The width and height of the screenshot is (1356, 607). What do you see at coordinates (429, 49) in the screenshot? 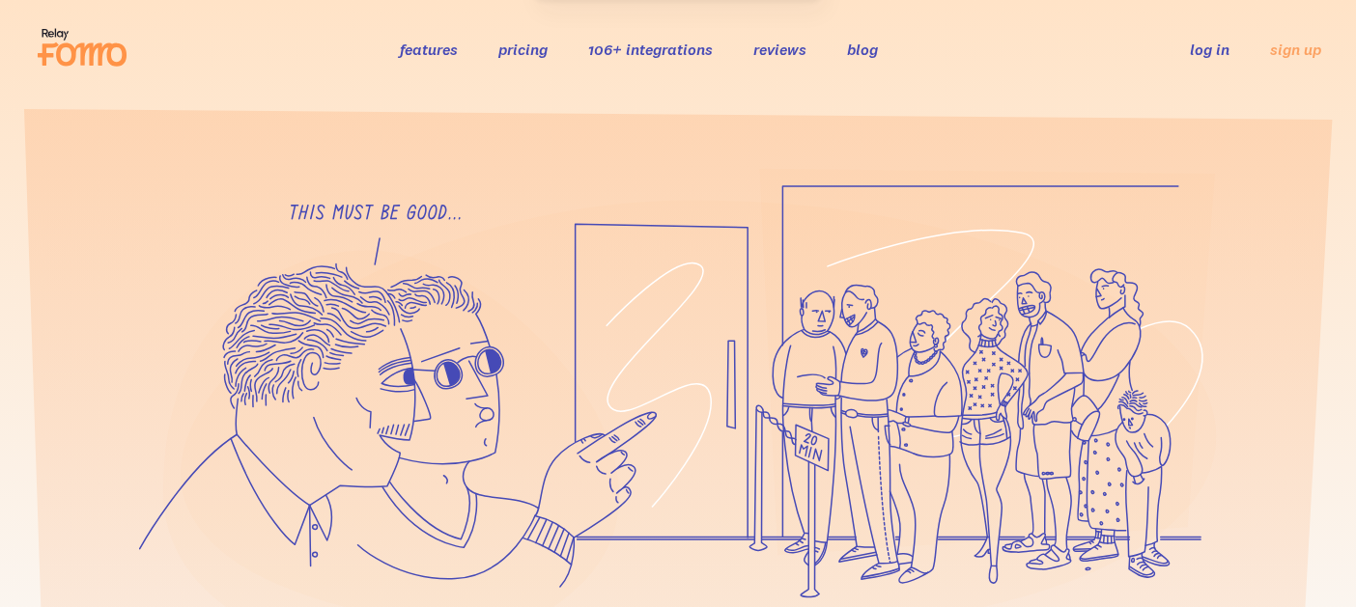
I see `a: features` at bounding box center [429, 49].